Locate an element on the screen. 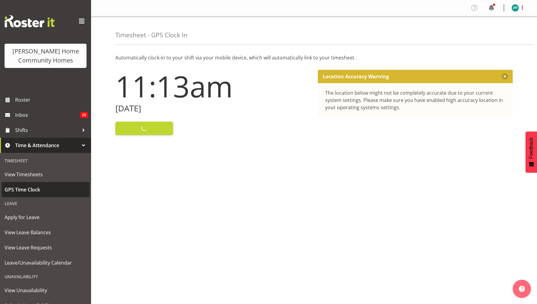 This screenshot has width=537, height=304. img: Rosterit website logo is located at coordinates (29, 21).